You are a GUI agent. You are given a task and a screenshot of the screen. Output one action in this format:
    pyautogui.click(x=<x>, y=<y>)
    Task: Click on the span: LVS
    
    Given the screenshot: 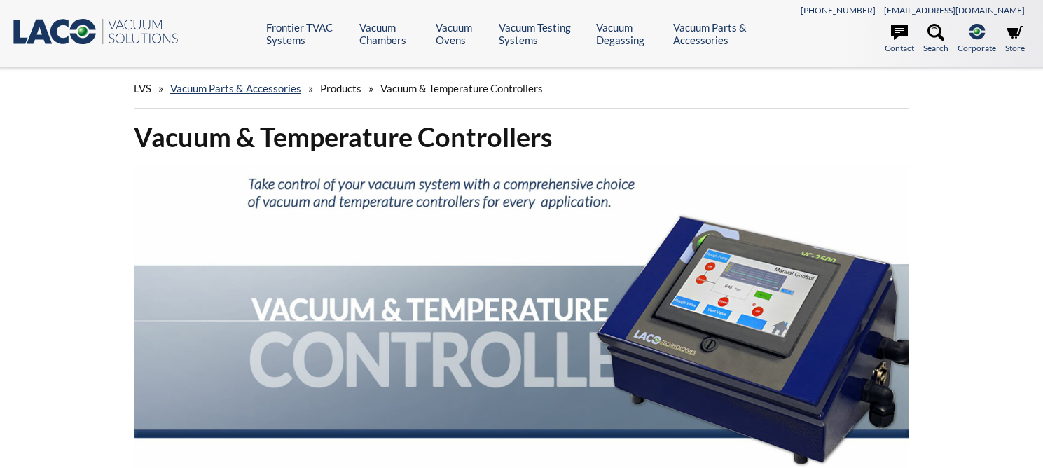 What is the action you would take?
    pyautogui.click(x=142, y=88)
    